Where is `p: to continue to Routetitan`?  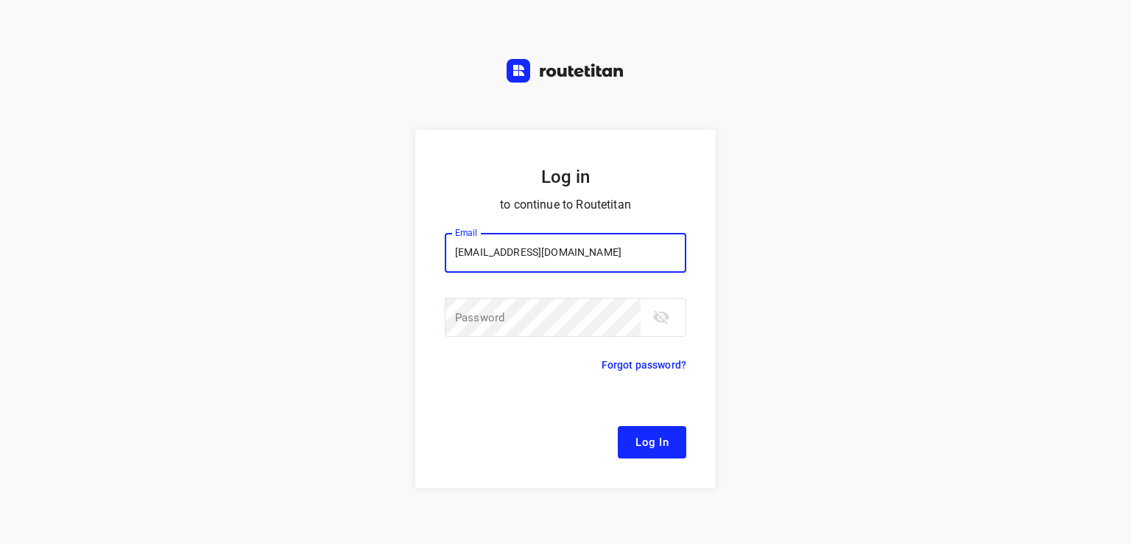 p: to continue to Routetitan is located at coordinates (566, 205).